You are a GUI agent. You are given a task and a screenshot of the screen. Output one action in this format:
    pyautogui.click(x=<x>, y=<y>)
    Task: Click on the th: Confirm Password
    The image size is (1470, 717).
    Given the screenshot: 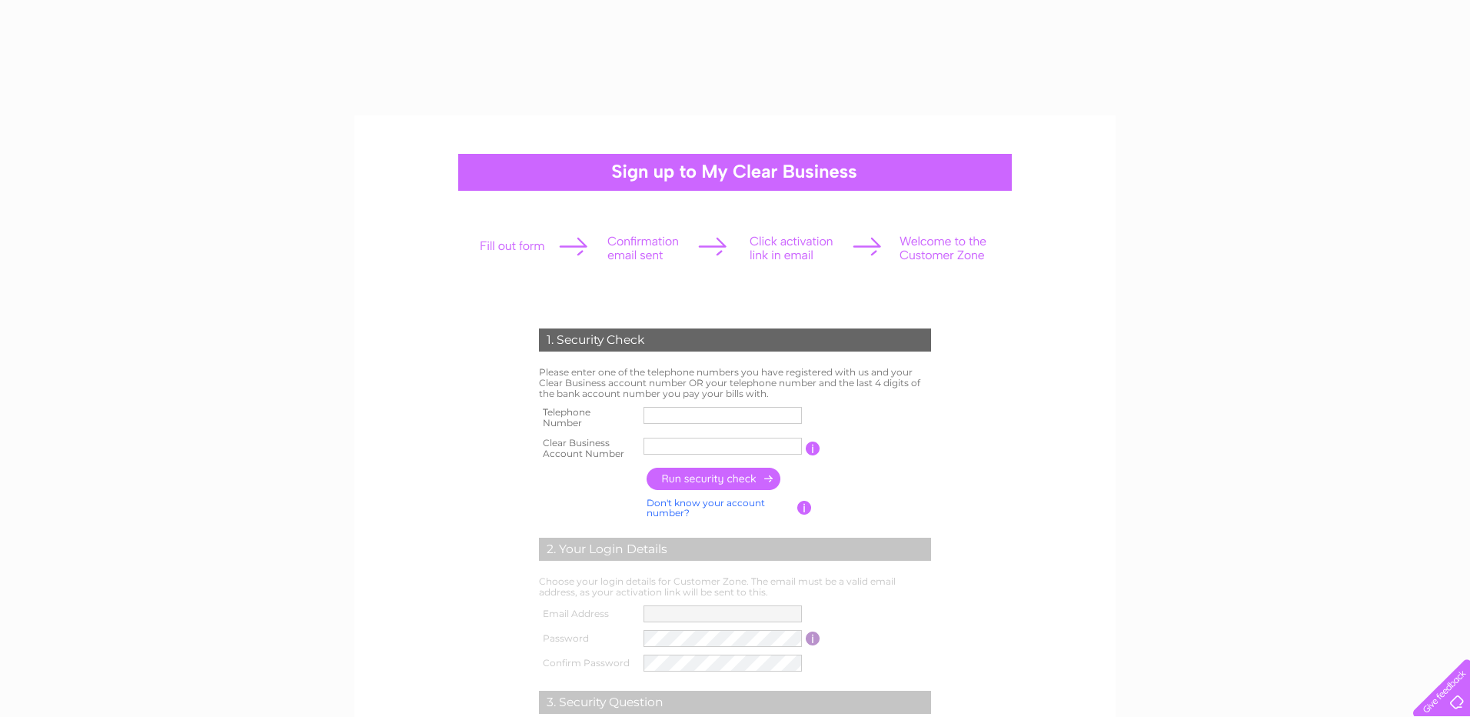 What is the action you would take?
    pyautogui.click(x=587, y=663)
    